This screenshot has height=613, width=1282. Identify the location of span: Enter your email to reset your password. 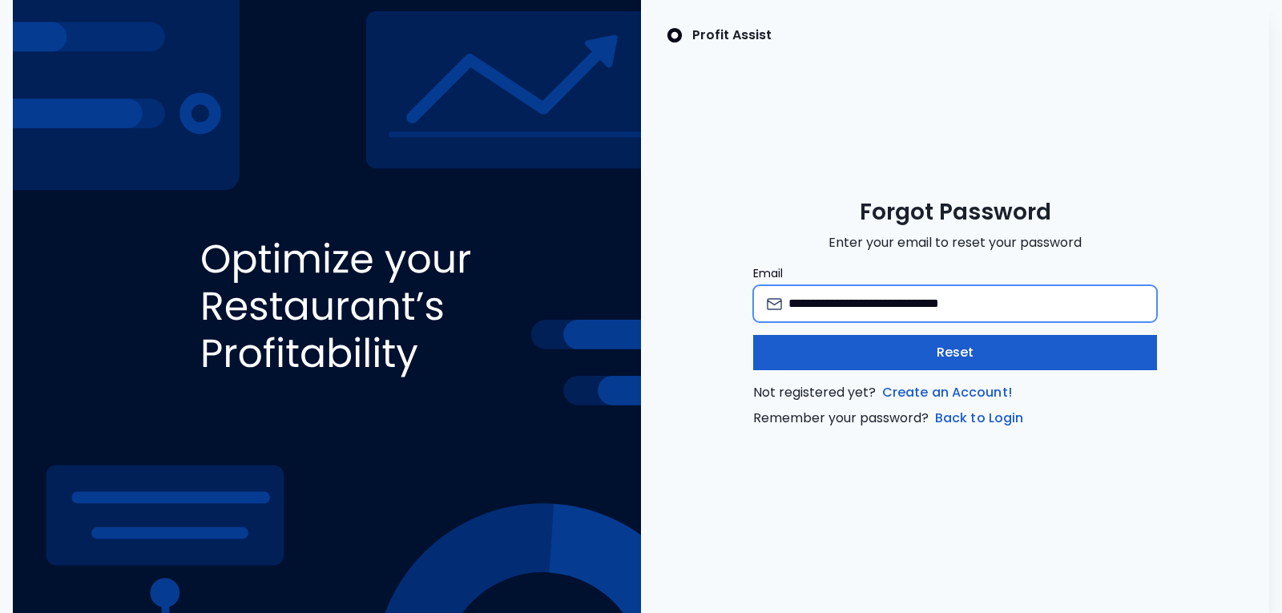
(955, 243).